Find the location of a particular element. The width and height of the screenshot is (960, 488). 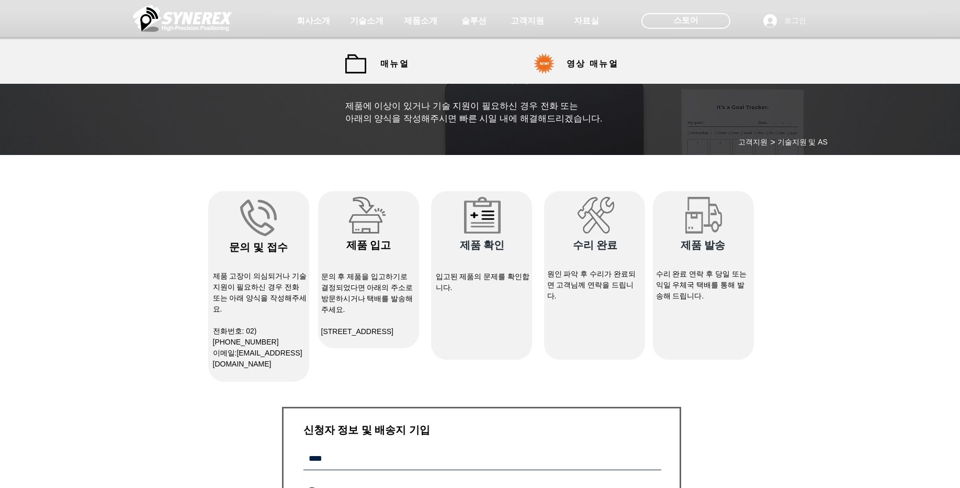

span: 매뉴얼 is located at coordinates (395, 64).